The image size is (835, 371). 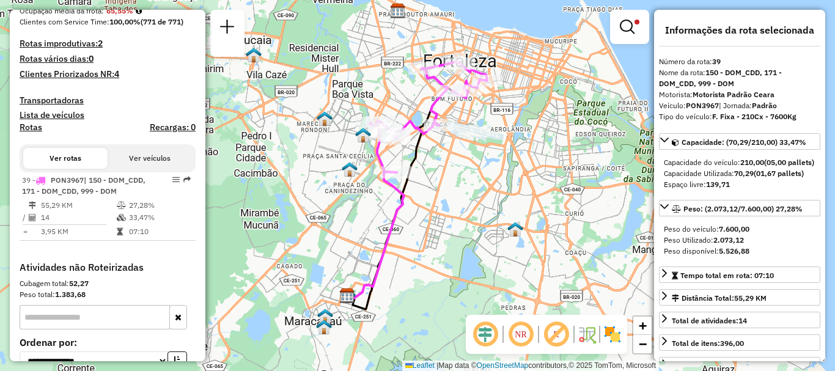 I want to click on div: Total de itens:, so click(x=708, y=344).